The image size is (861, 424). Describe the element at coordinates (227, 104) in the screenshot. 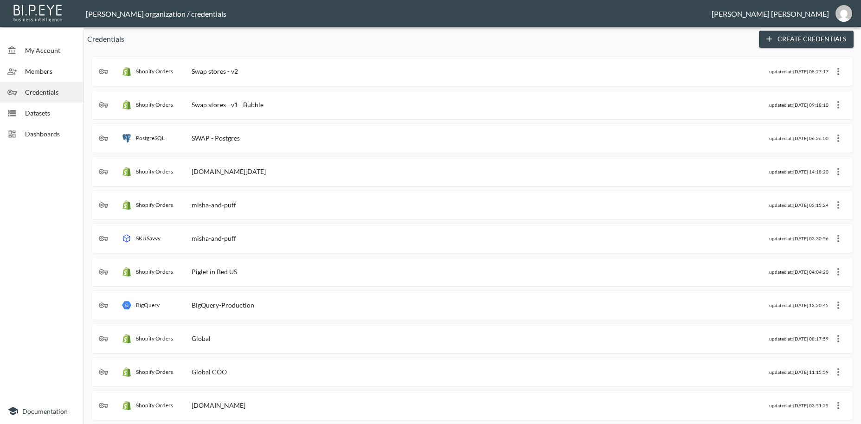

I see `div: Swap stores - v1 - Bubble` at that location.